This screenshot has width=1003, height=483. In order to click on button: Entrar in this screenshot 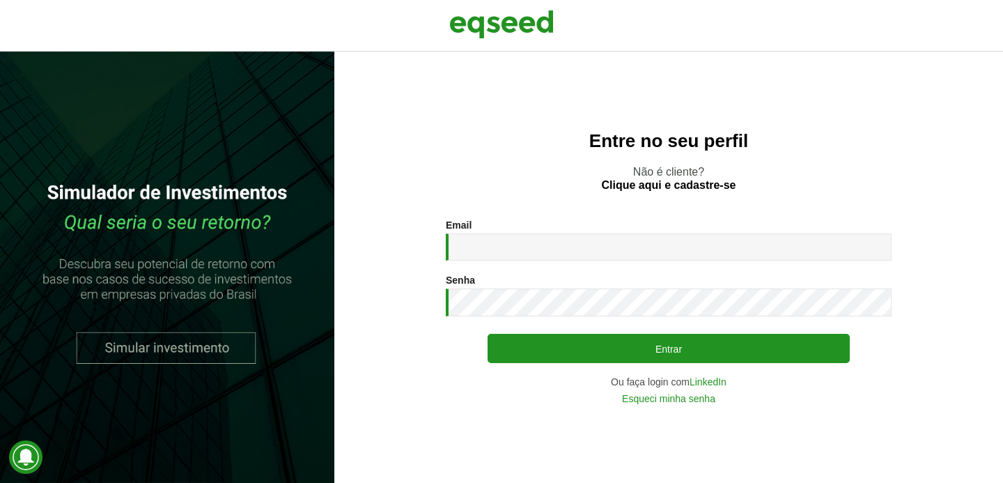, I will do `click(669, 348)`.